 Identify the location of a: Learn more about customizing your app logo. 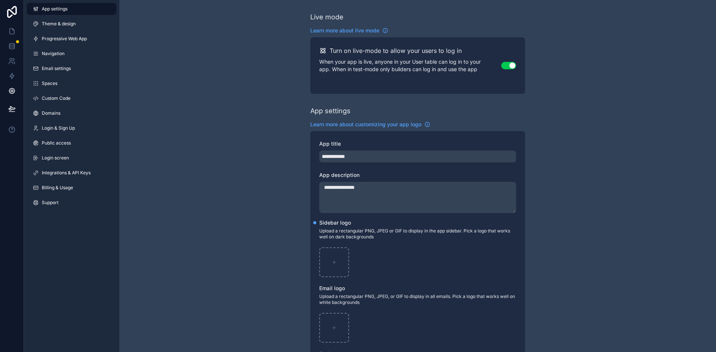
(370, 125).